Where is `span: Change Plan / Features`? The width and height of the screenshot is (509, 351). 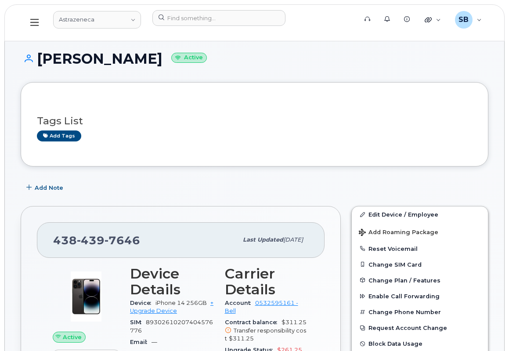
span: Change Plan / Features is located at coordinates (405, 280).